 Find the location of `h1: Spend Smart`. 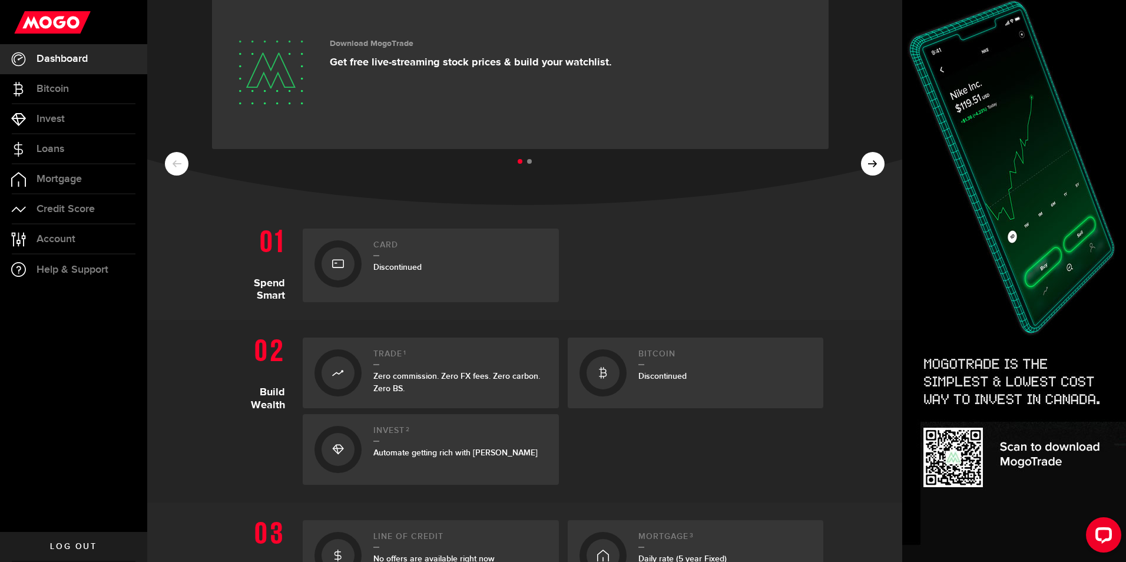

h1: Spend Smart is located at coordinates (260, 262).